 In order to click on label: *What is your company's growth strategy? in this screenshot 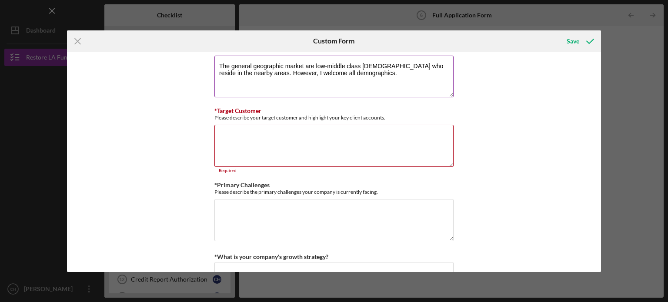, I will do `click(271, 257)`.